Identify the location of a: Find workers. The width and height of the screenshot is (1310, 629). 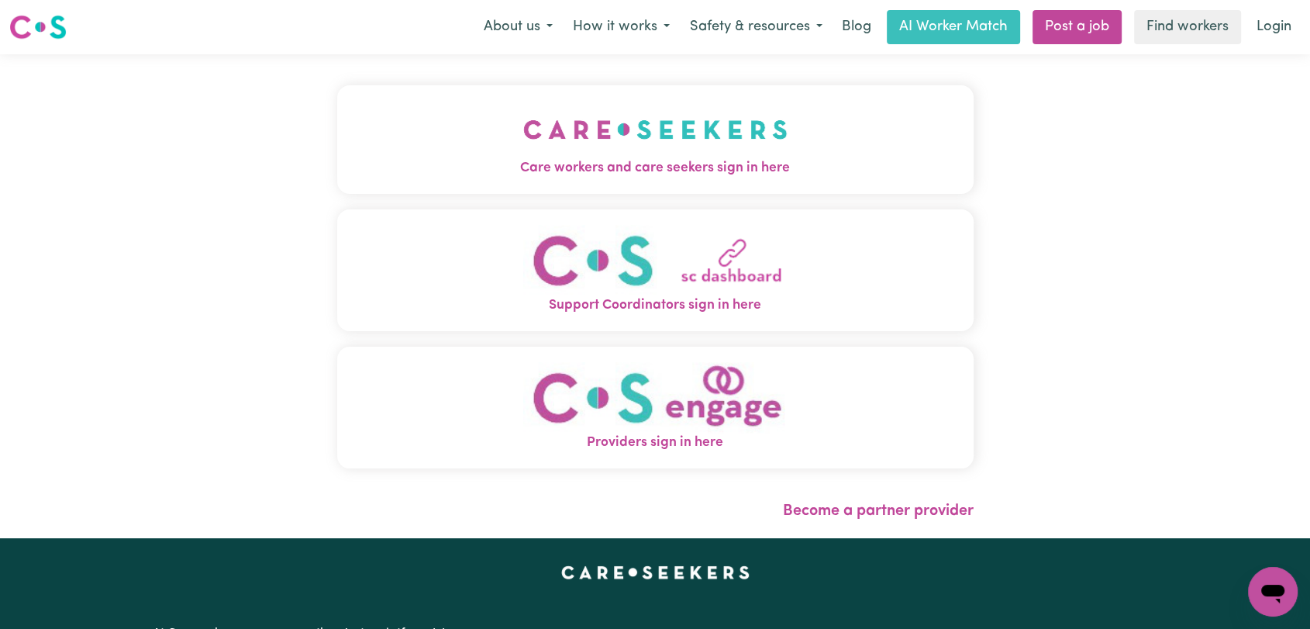
(1188, 27).